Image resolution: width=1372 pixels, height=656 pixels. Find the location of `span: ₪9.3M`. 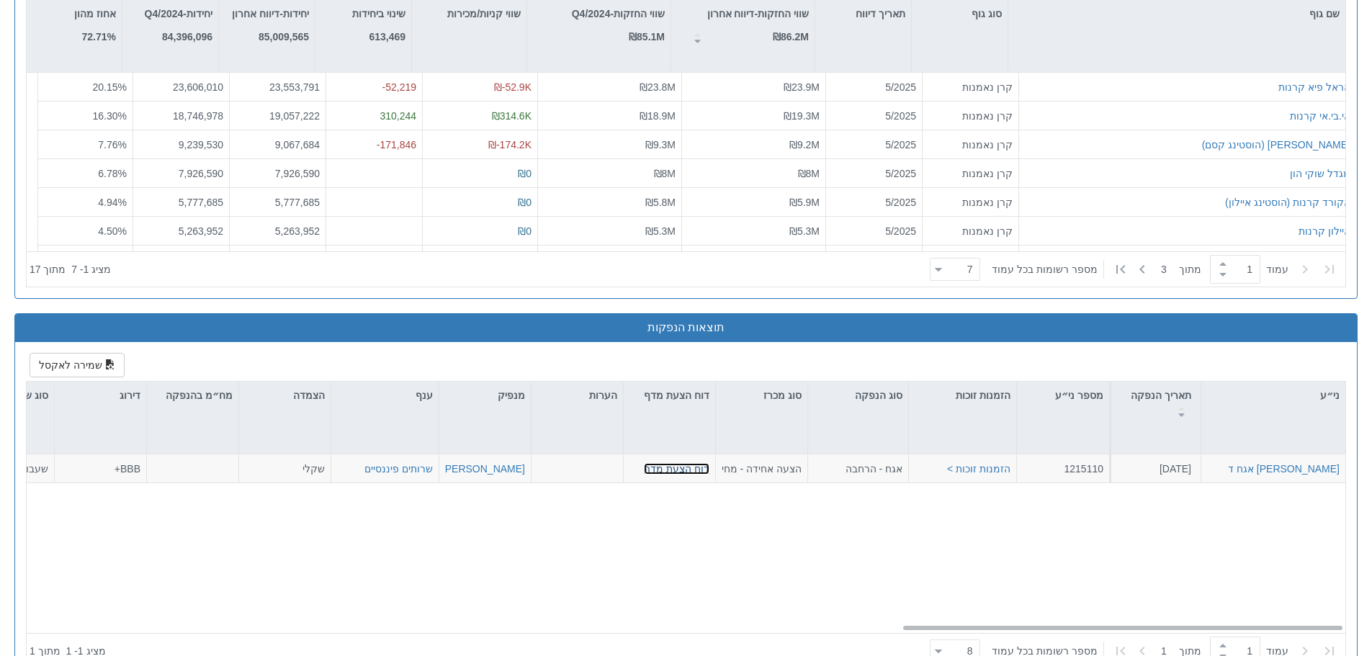

span: ₪9.3M is located at coordinates (661, 144).